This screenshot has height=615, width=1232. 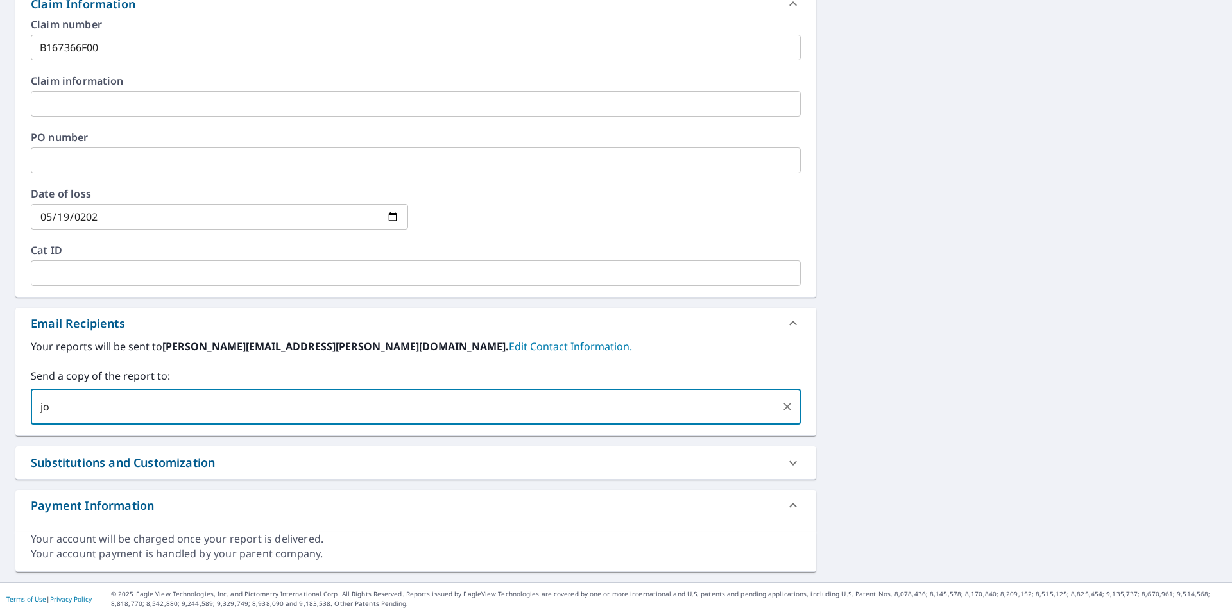 I want to click on label: Your reports will be sent to, so click(x=416, y=347).